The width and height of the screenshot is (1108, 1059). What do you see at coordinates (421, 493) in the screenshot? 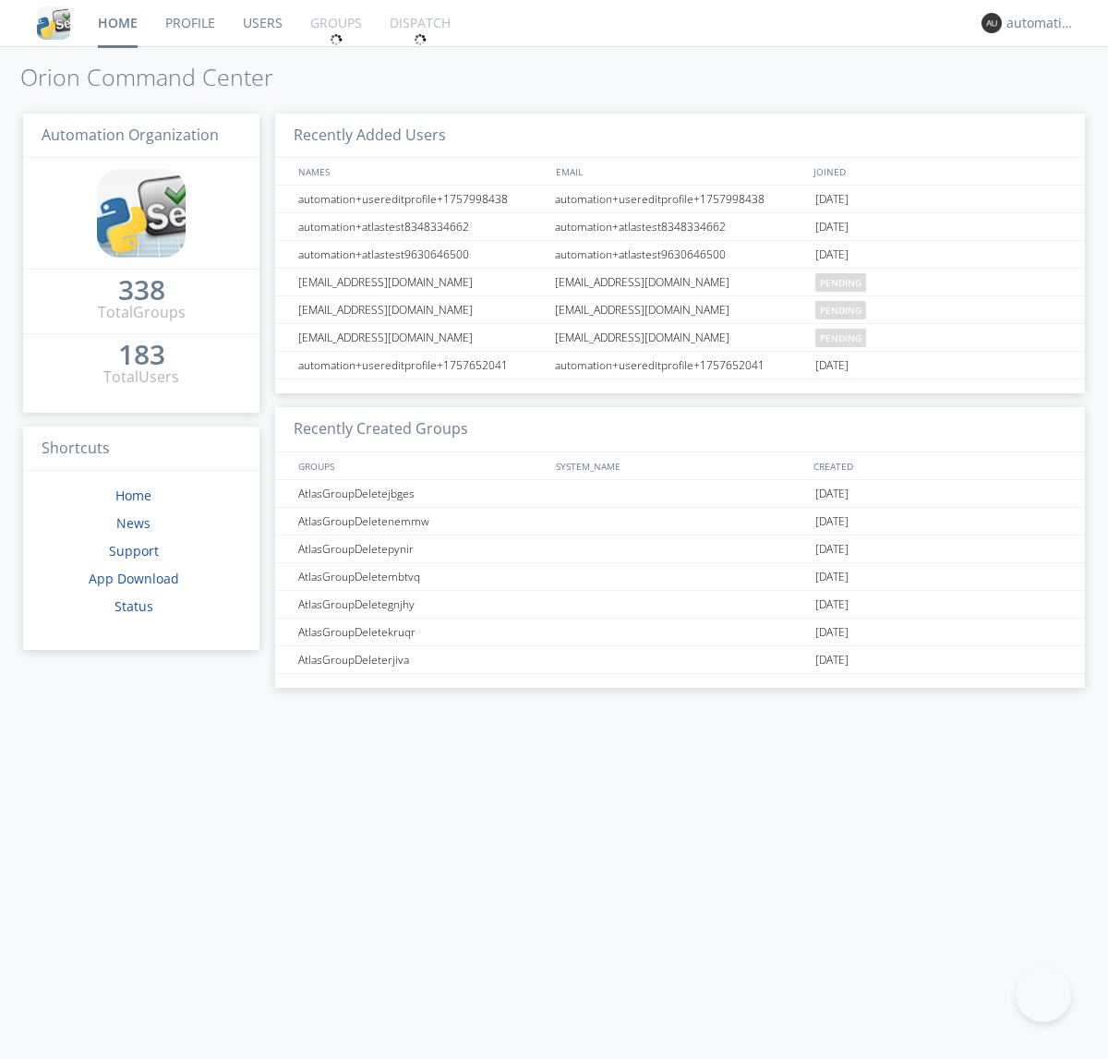
I see `div: AtlasGroupDeletejbges` at bounding box center [421, 493].